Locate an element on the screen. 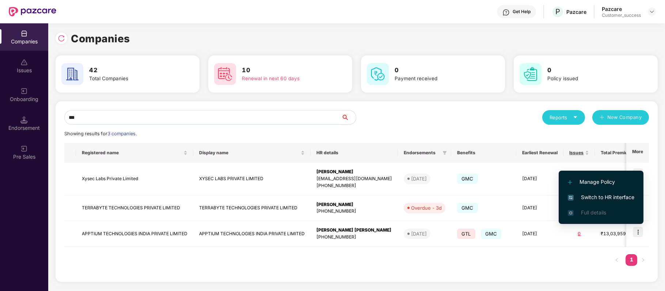 The height and width of the screenshot is (291, 665). div: Policy issued is located at coordinates (590, 79).